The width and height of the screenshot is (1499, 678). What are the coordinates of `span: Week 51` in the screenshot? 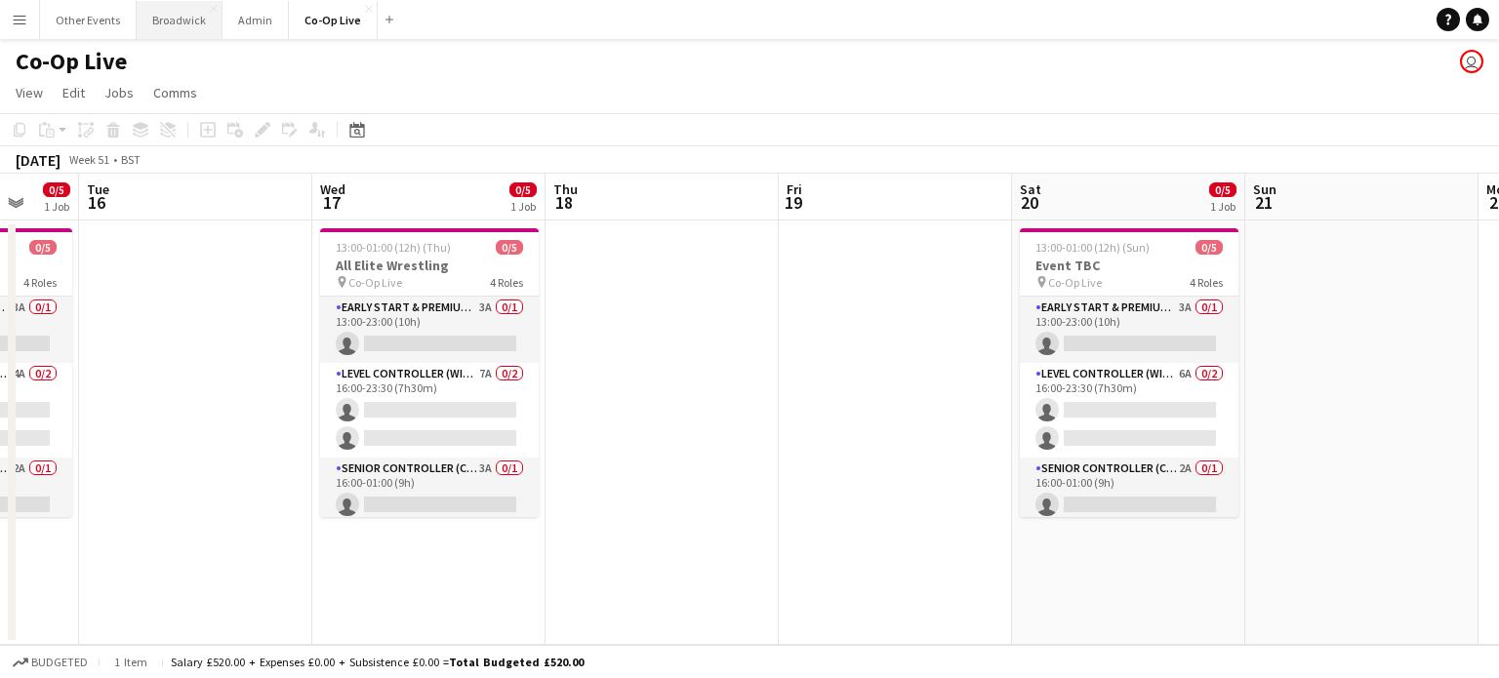 It's located at (89, 159).